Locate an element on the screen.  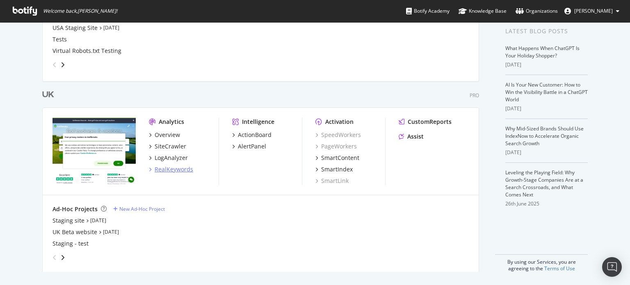
a: What Happens When ChatGPT Is Your Holiday Shopper? is located at coordinates (542, 52).